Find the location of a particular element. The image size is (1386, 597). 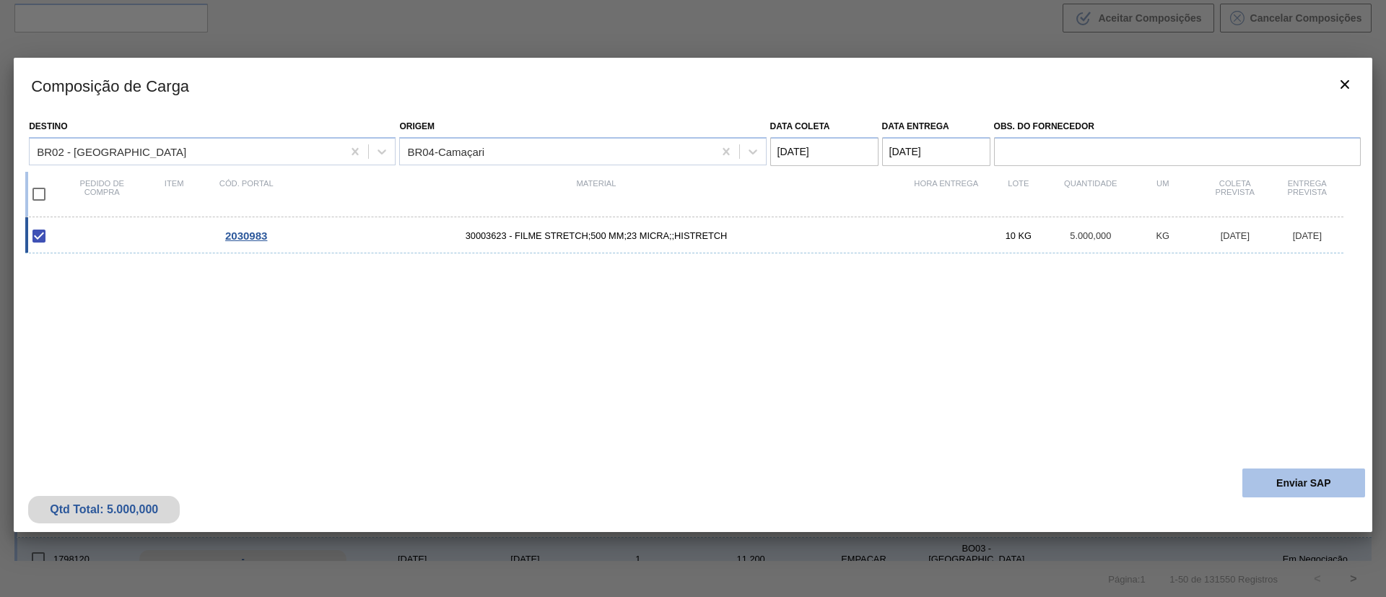

div: Material is located at coordinates (596, 194).